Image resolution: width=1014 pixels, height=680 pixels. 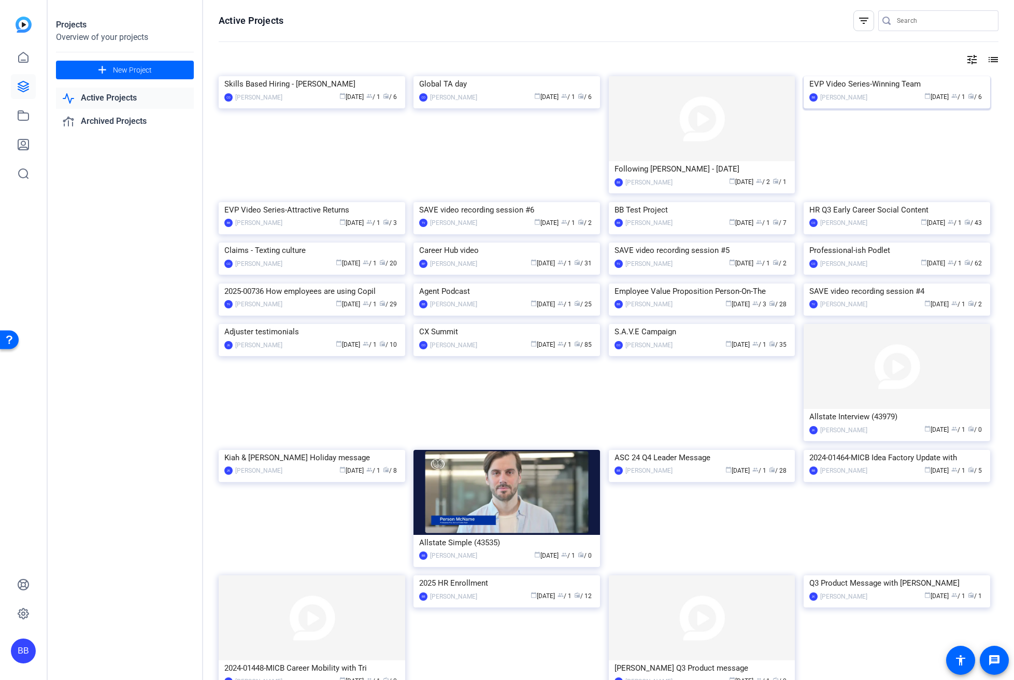 What do you see at coordinates (125, 25) in the screenshot?
I see `div: Projects` at bounding box center [125, 25].